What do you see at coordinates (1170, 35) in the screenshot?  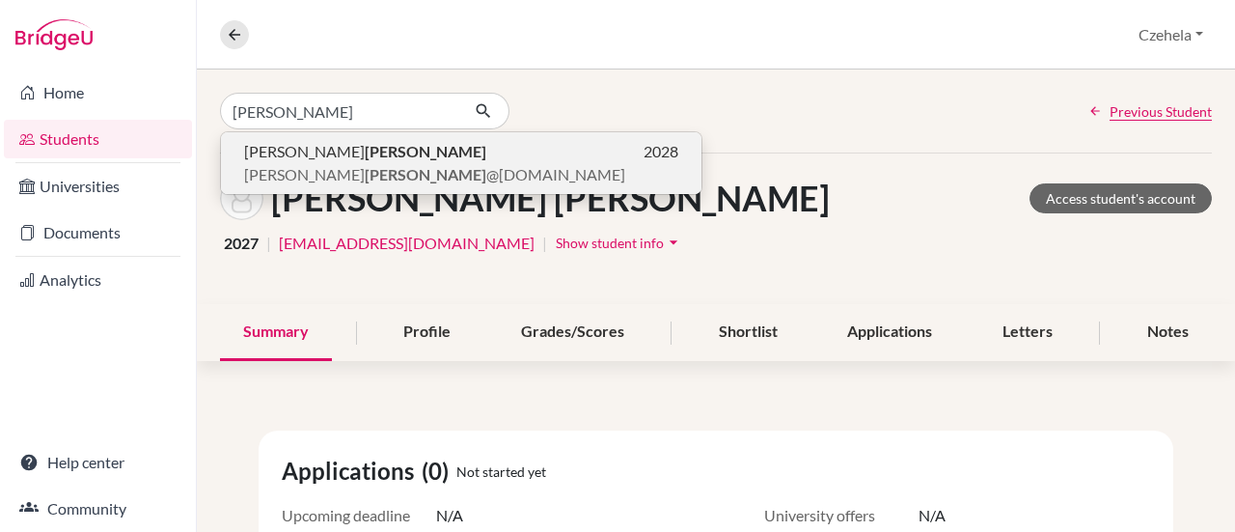 I see `button: Czehela` at bounding box center [1170, 35].